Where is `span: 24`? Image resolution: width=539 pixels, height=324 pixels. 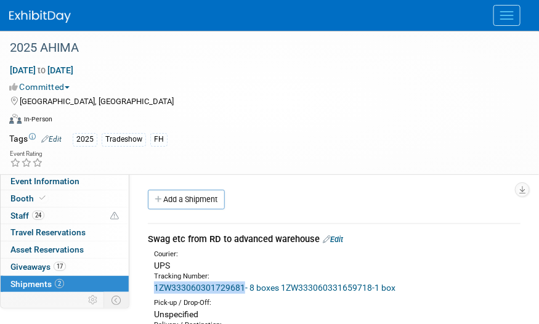
span: 24 is located at coordinates (38, 215).